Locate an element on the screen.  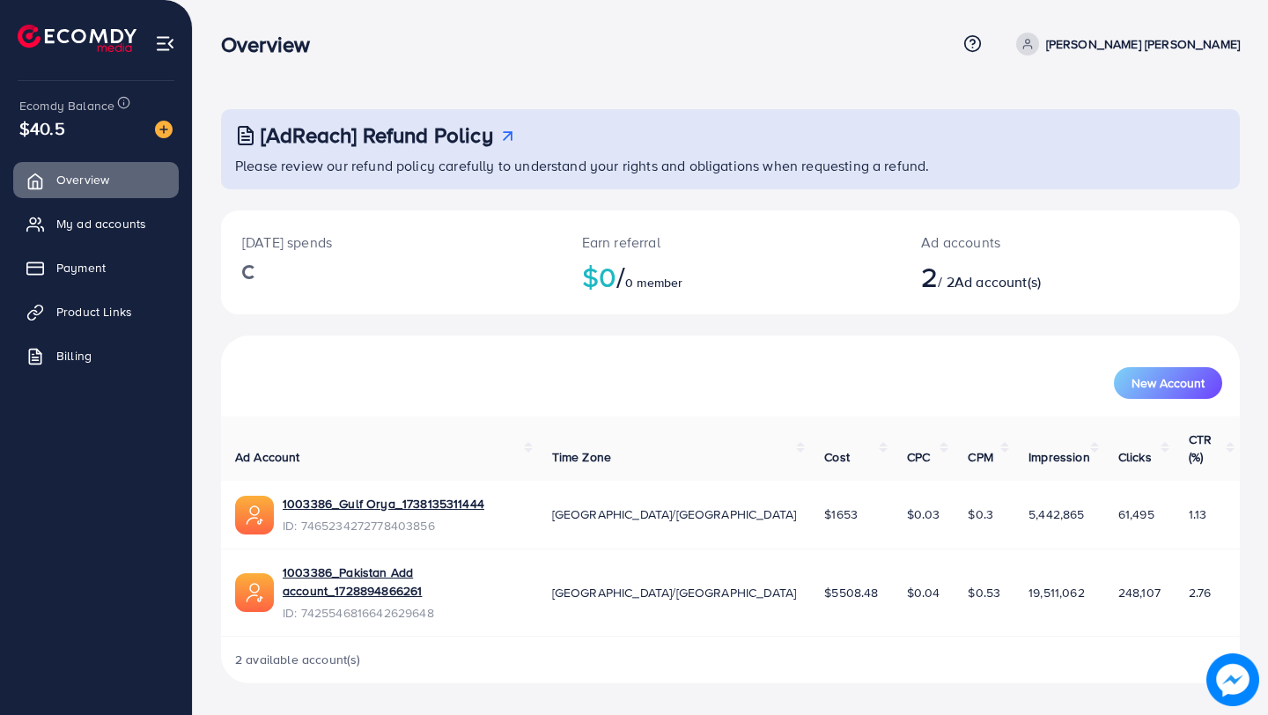
a: Payment is located at coordinates (96, 268).